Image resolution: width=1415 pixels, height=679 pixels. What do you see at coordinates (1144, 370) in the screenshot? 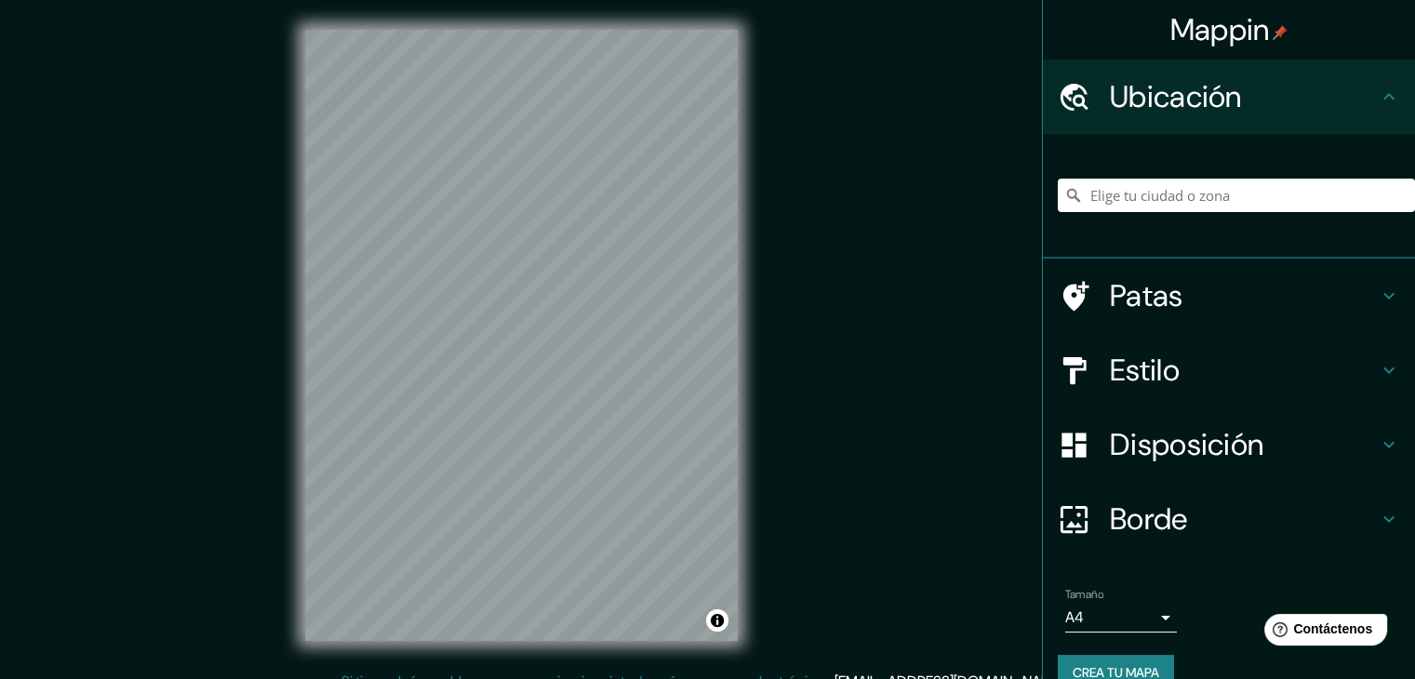
I see `font: Estilo` at bounding box center [1144, 370].